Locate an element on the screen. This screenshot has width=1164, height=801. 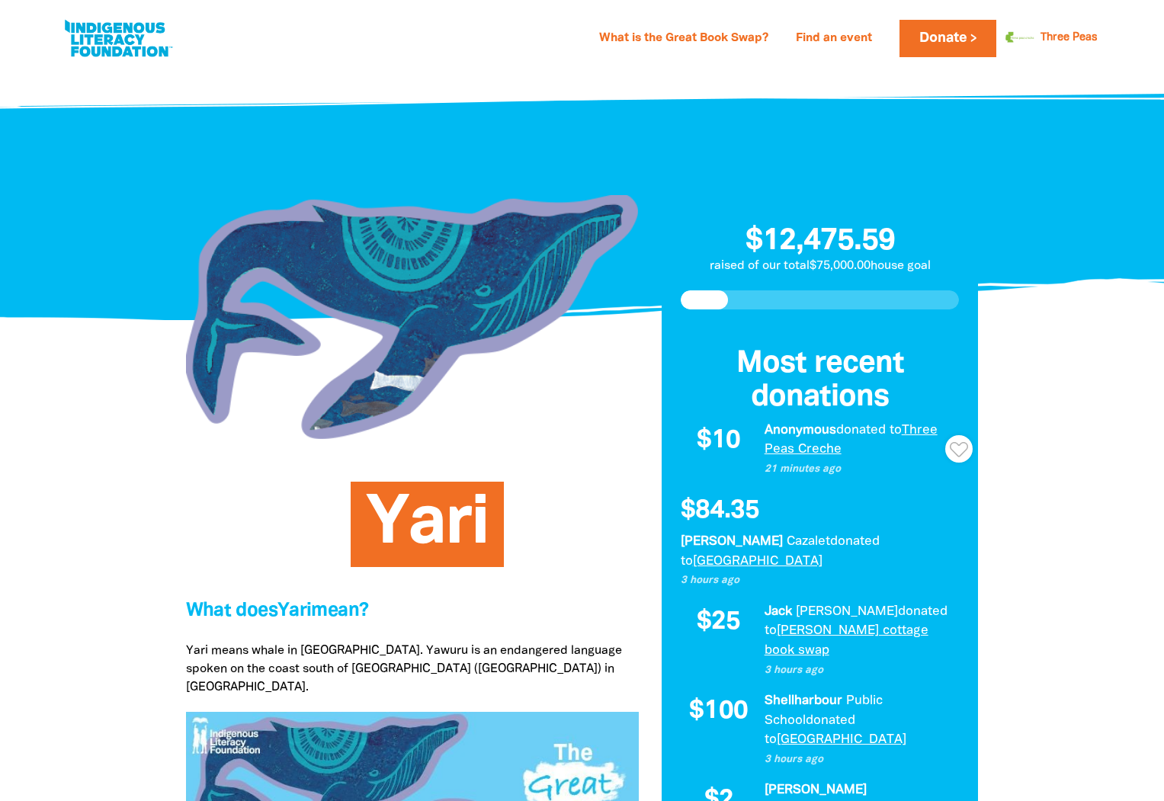
span: $12,475.59 is located at coordinates (820, 241).